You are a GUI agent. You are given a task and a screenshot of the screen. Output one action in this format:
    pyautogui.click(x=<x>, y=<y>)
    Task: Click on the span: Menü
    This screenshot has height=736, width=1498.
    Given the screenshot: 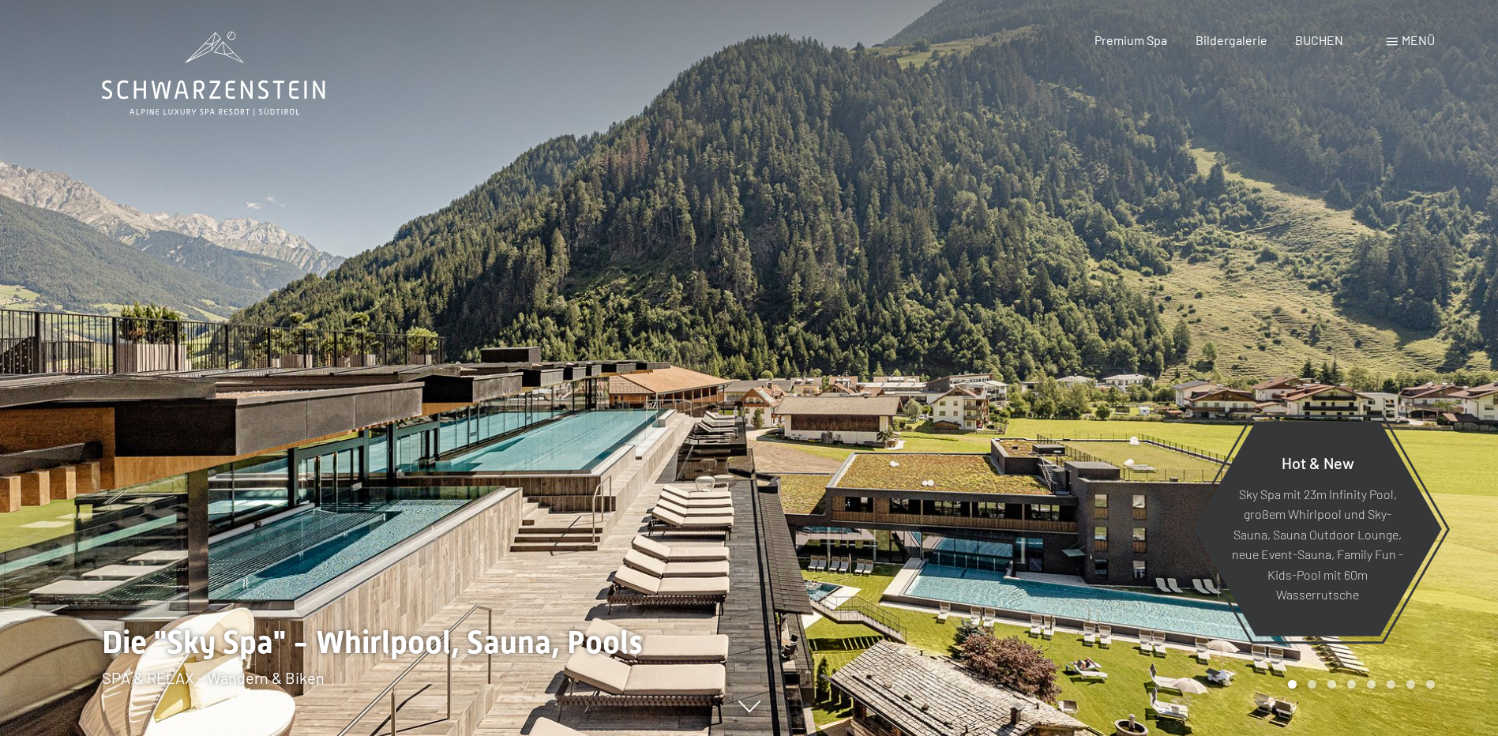 What is the action you would take?
    pyautogui.click(x=1418, y=39)
    